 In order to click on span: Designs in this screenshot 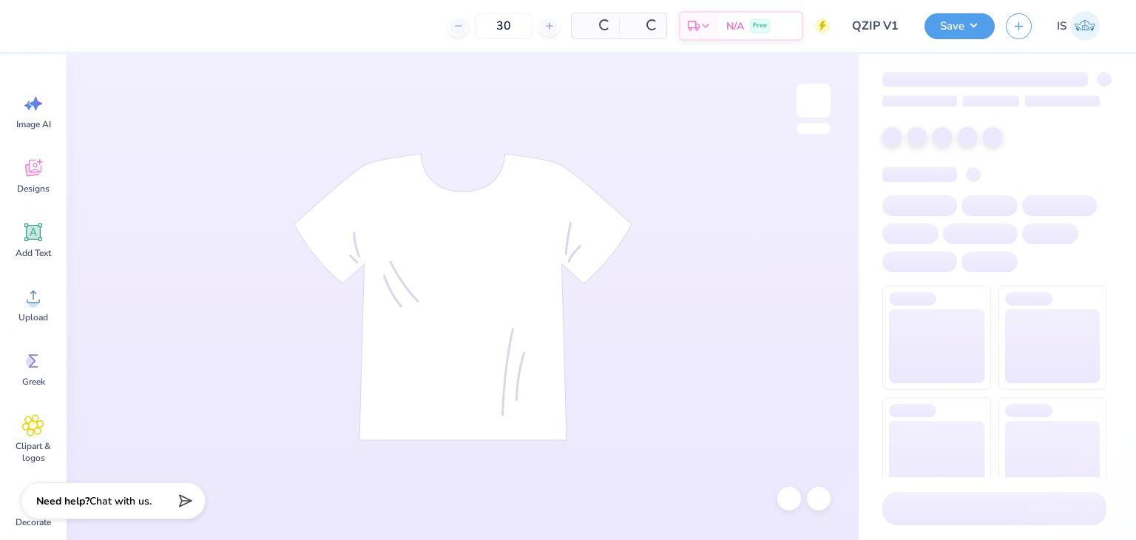, I will do `click(33, 189)`.